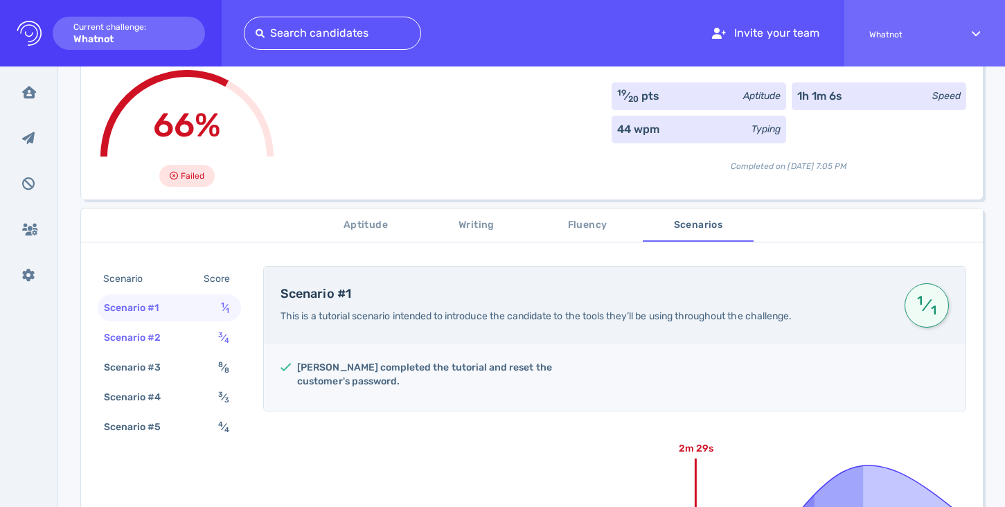  What do you see at coordinates (129, 278) in the screenshot?
I see `div: Scenario` at bounding box center [129, 278].